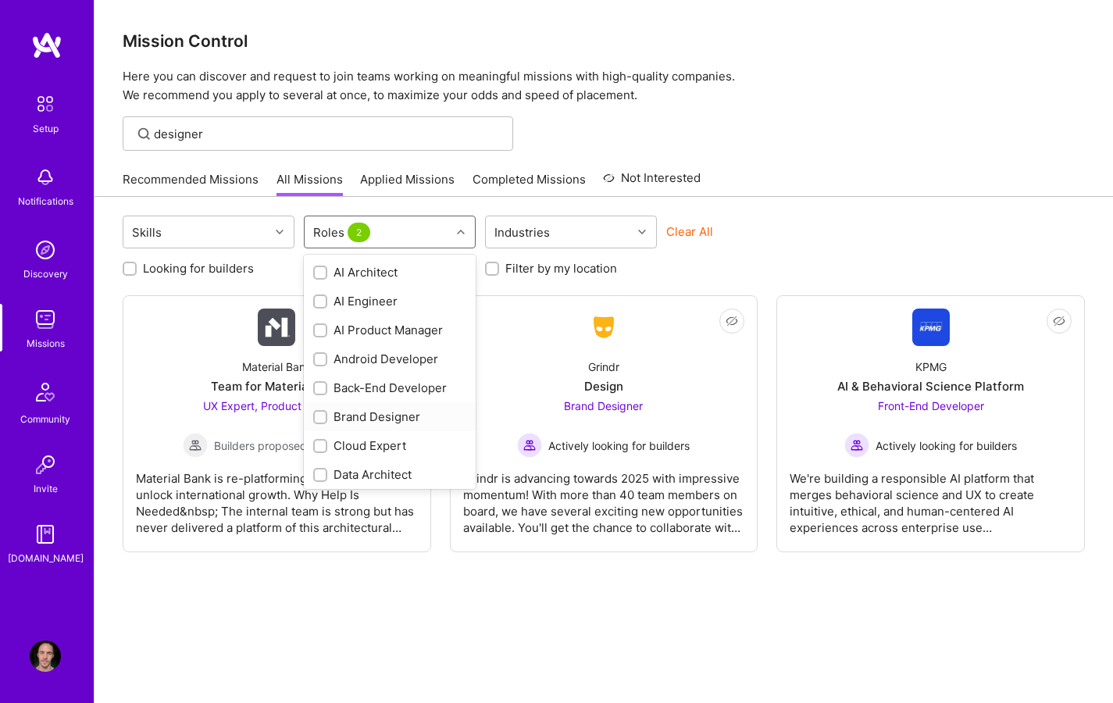 The height and width of the screenshot is (703, 1113). I want to click on a: Not Interested, so click(652, 183).